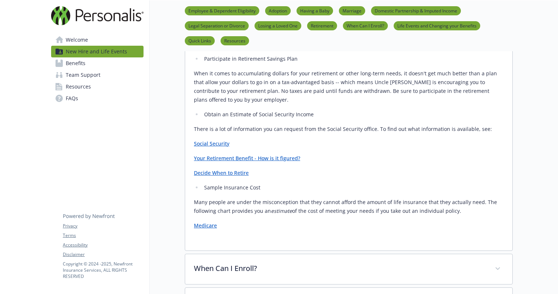  What do you see at coordinates (322, 25) in the screenshot?
I see `a: Retirement` at bounding box center [322, 25].